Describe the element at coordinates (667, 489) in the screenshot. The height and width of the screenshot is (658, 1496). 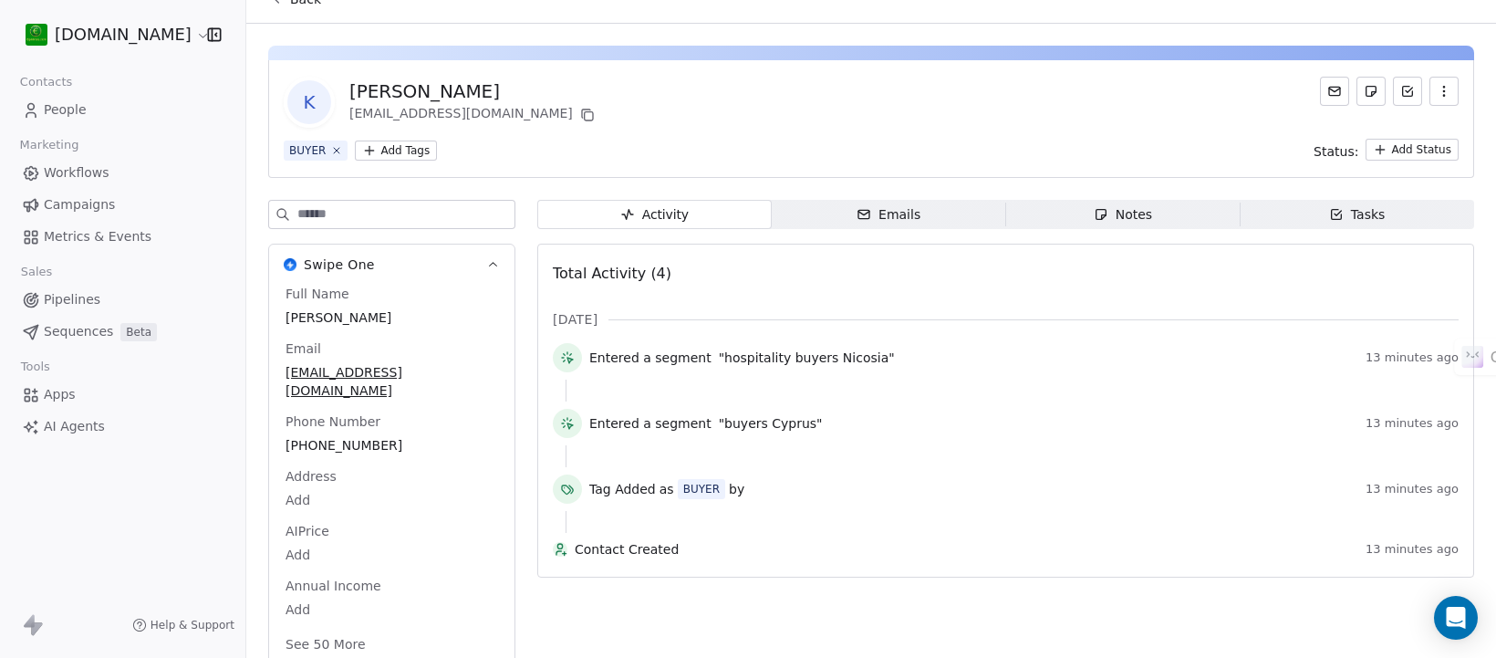
I see `span: as` at that location.